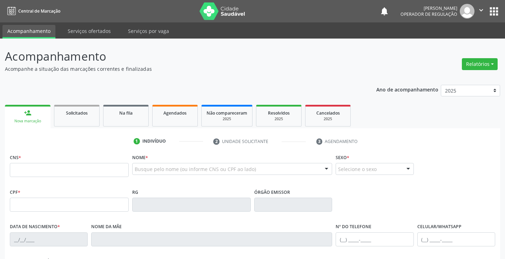 The height and width of the screenshot is (259, 505). I want to click on span: Não compareceram, so click(227, 113).